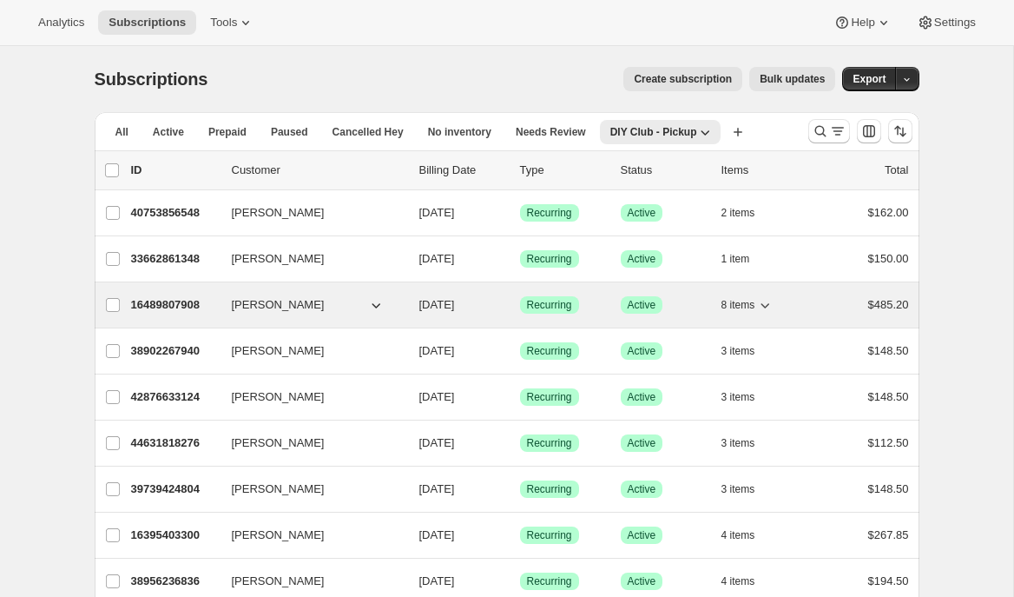 This screenshot has width=1014, height=597. I want to click on span: 8 items, so click(738, 305).